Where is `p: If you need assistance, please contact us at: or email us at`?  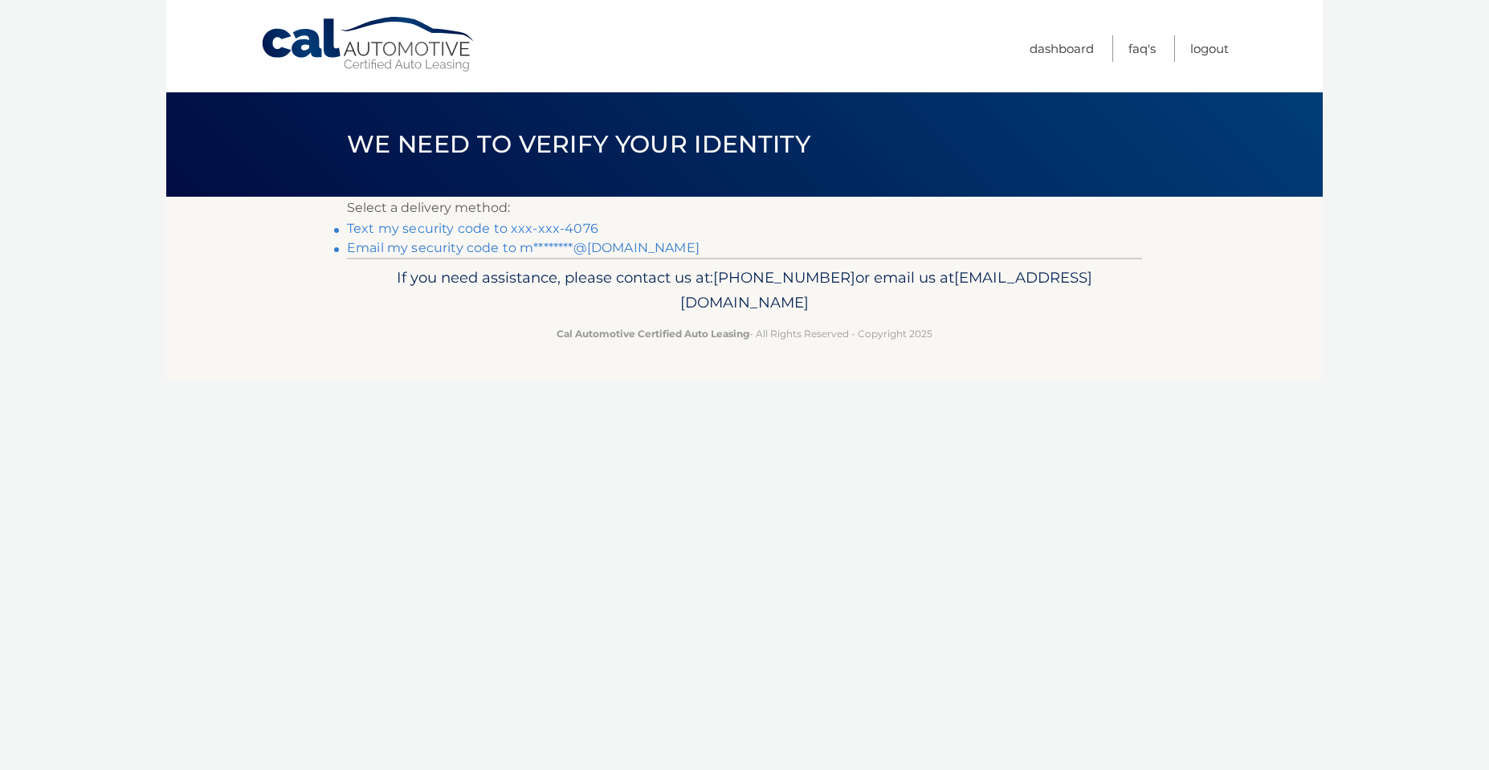 p: If you need assistance, please contact us at: or email us at is located at coordinates (745, 291).